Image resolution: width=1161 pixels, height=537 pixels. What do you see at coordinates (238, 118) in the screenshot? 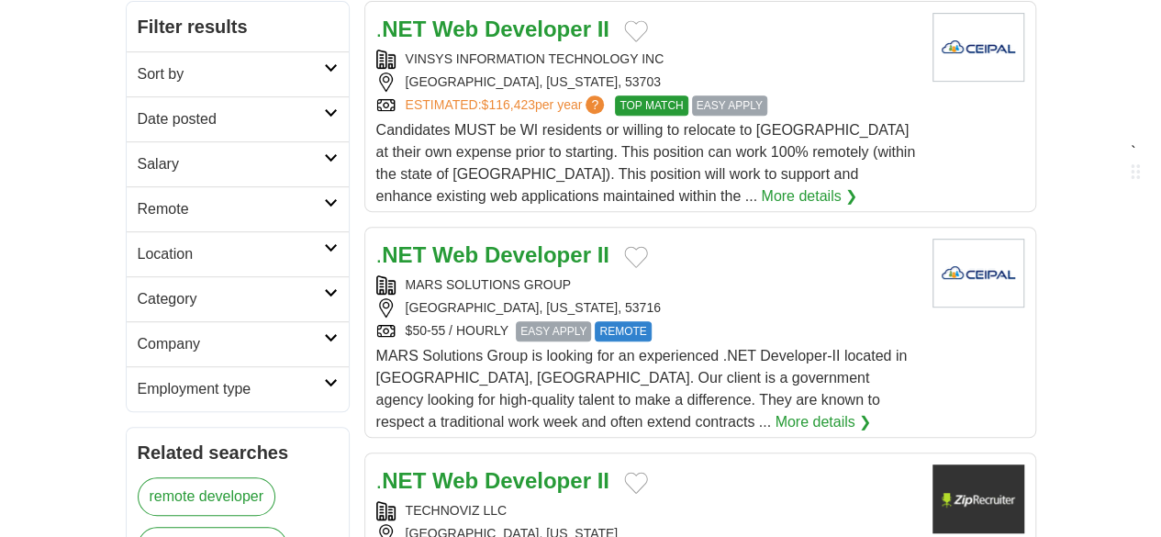
I see `a: Date posted` at bounding box center [238, 118].